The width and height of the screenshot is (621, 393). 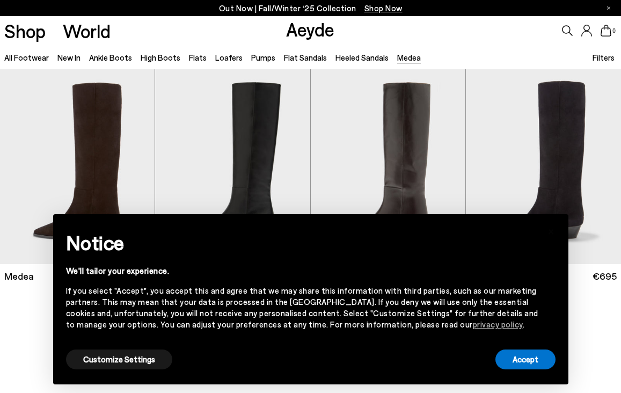 What do you see at coordinates (614, 31) in the screenshot?
I see `span: 0` at bounding box center [614, 31].